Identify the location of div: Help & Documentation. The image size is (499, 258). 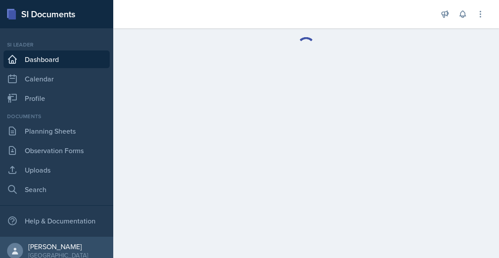
(57, 221).